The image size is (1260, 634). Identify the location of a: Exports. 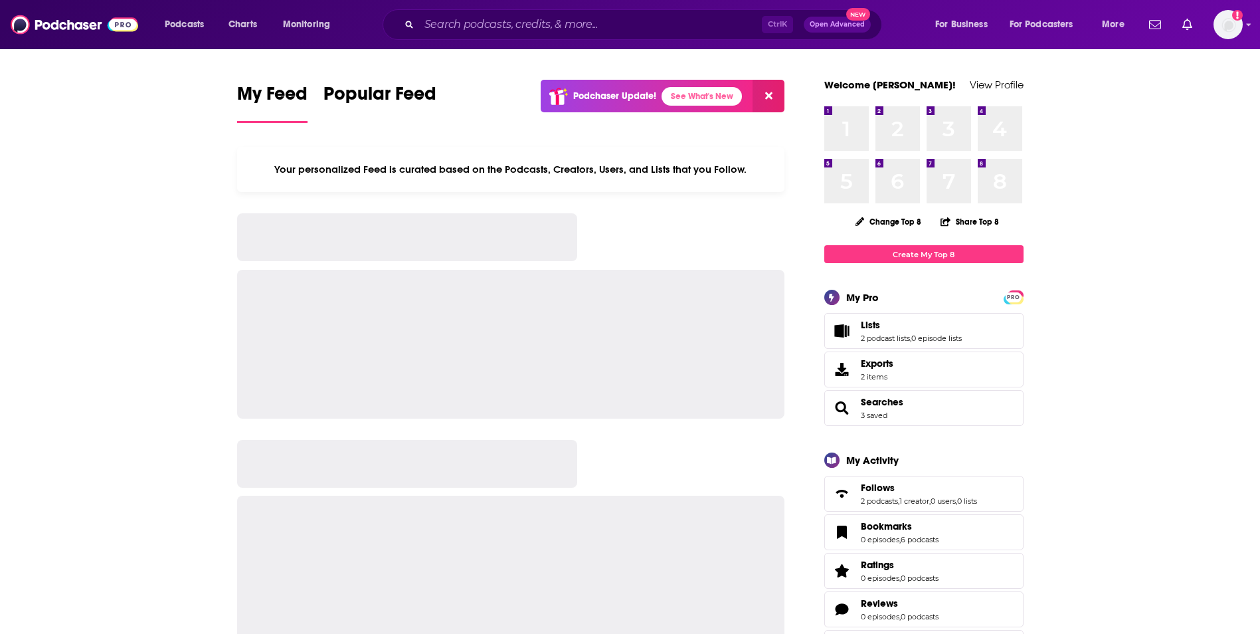
(924, 369).